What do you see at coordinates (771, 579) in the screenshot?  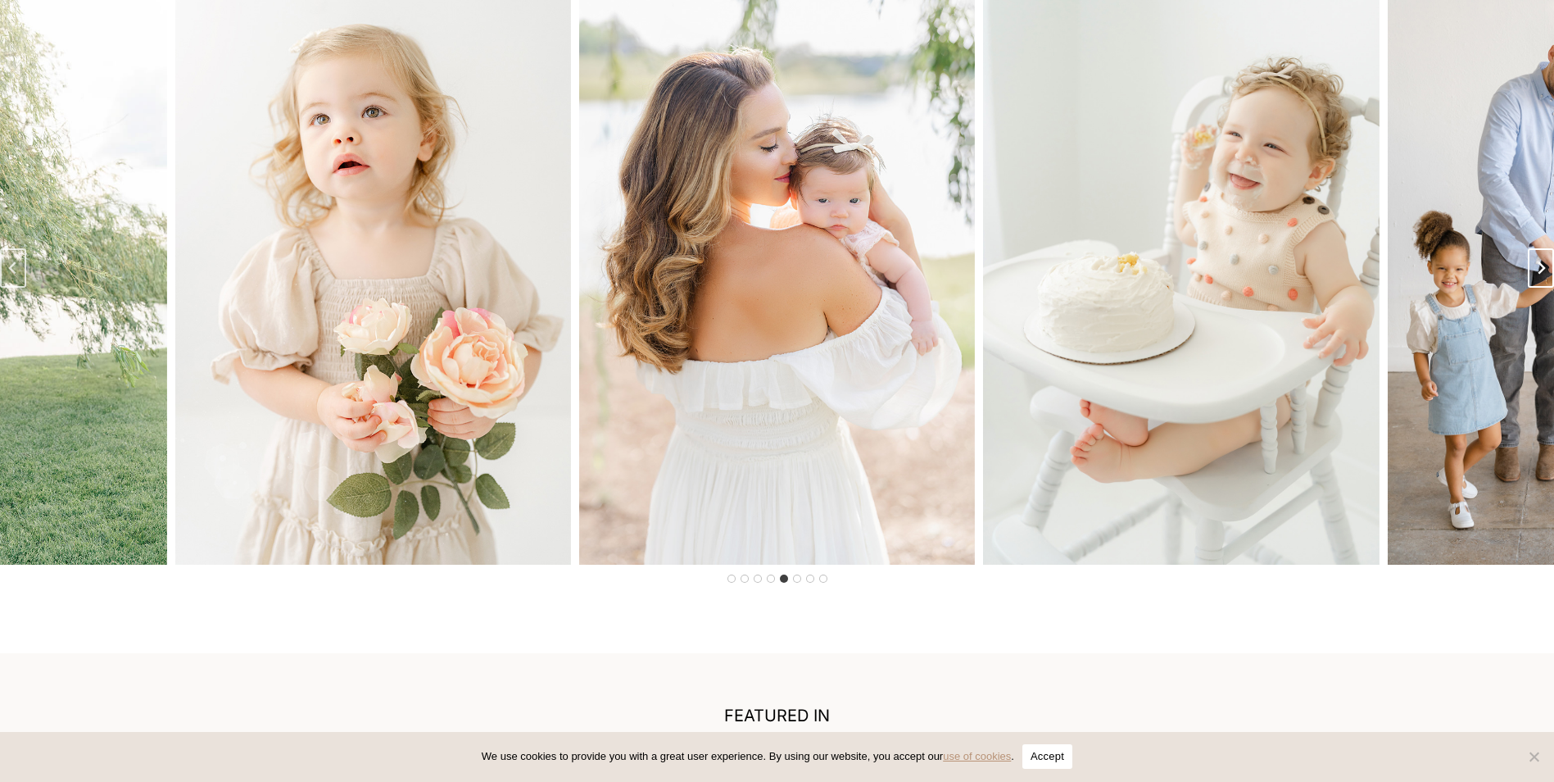 I see `button: Go to slide 4` at bounding box center [771, 579].